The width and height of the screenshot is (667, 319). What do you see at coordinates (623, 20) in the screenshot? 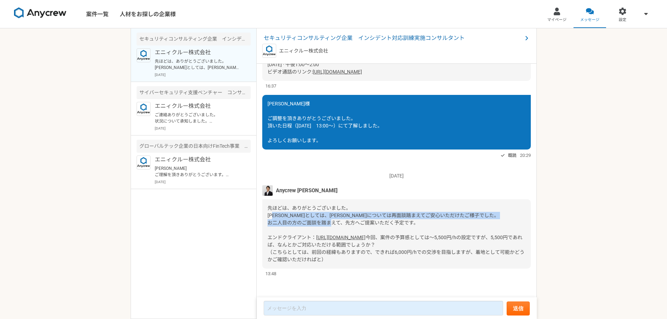
I see `span: 設定` at bounding box center [623, 20].